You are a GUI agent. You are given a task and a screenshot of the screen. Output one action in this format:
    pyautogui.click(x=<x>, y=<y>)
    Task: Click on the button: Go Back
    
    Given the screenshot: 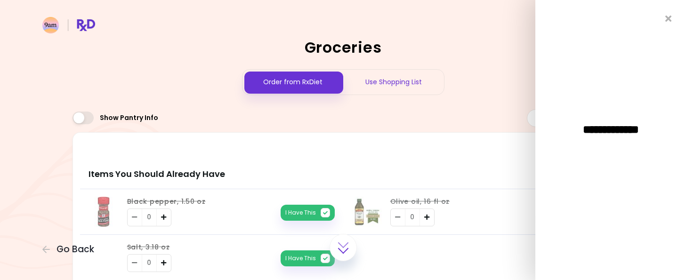 What is the action you would take?
    pyautogui.click(x=71, y=250)
    